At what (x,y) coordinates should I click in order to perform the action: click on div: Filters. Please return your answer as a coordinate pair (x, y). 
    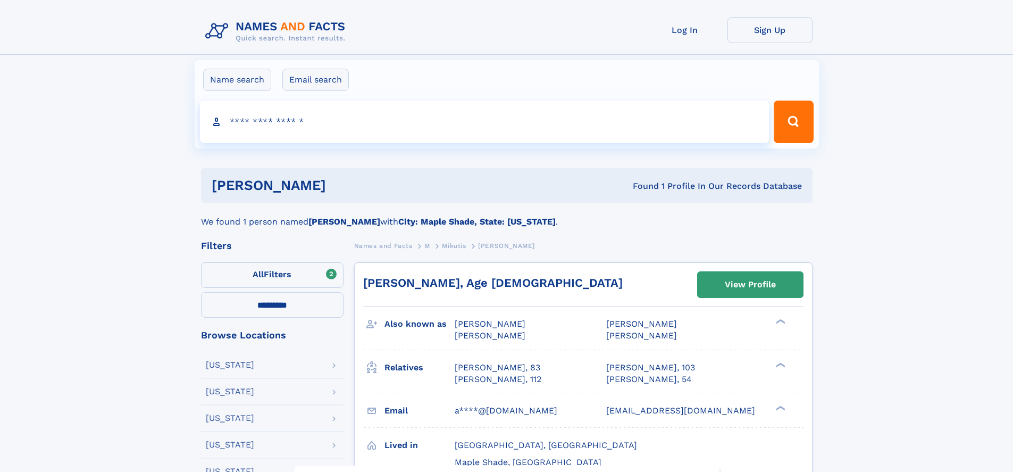
    Looking at the image, I should click on (272, 246).